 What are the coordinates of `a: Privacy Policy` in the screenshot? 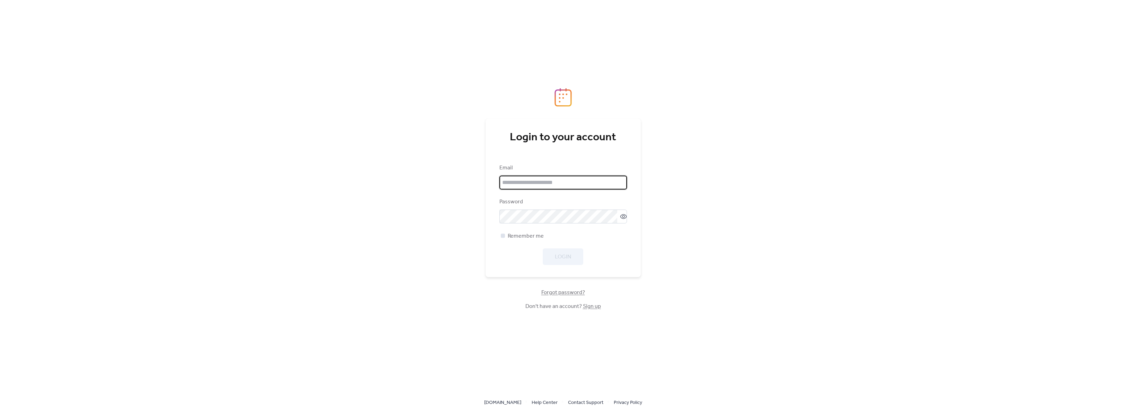 It's located at (628, 402).